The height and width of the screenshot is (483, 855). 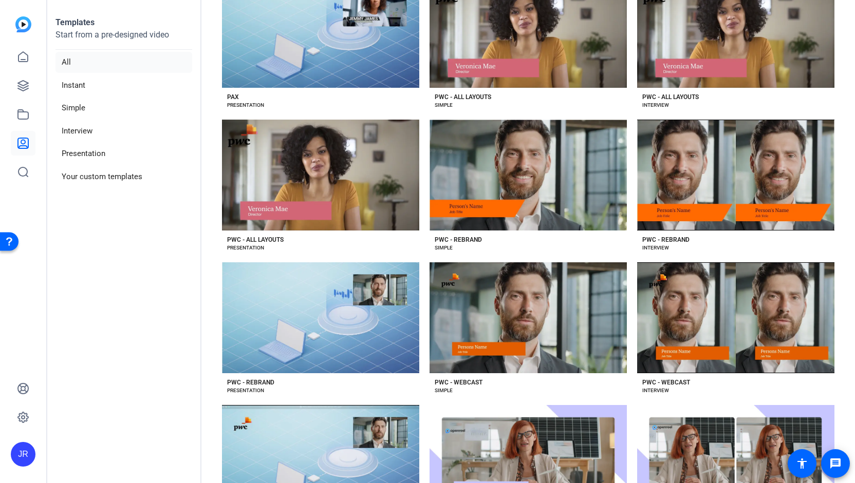 What do you see at coordinates (835, 464) in the screenshot?
I see `mat-icon: message` at bounding box center [835, 464].